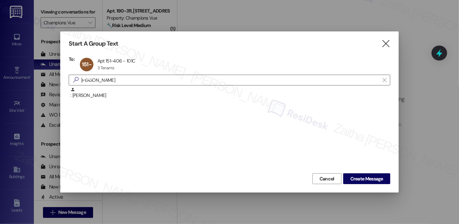 This screenshot has width=459, height=224. I want to click on h3: Start A Group Text, so click(93, 44).